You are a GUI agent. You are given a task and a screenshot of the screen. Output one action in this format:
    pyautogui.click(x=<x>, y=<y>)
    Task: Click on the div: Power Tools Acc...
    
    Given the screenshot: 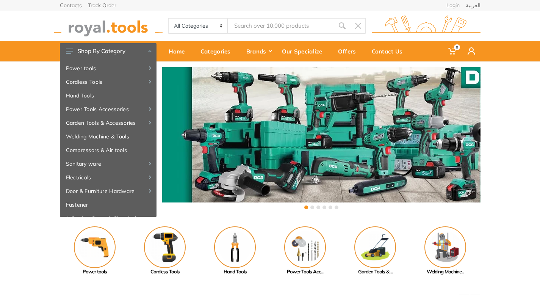 What is the action you would take?
    pyautogui.click(x=305, y=271)
    